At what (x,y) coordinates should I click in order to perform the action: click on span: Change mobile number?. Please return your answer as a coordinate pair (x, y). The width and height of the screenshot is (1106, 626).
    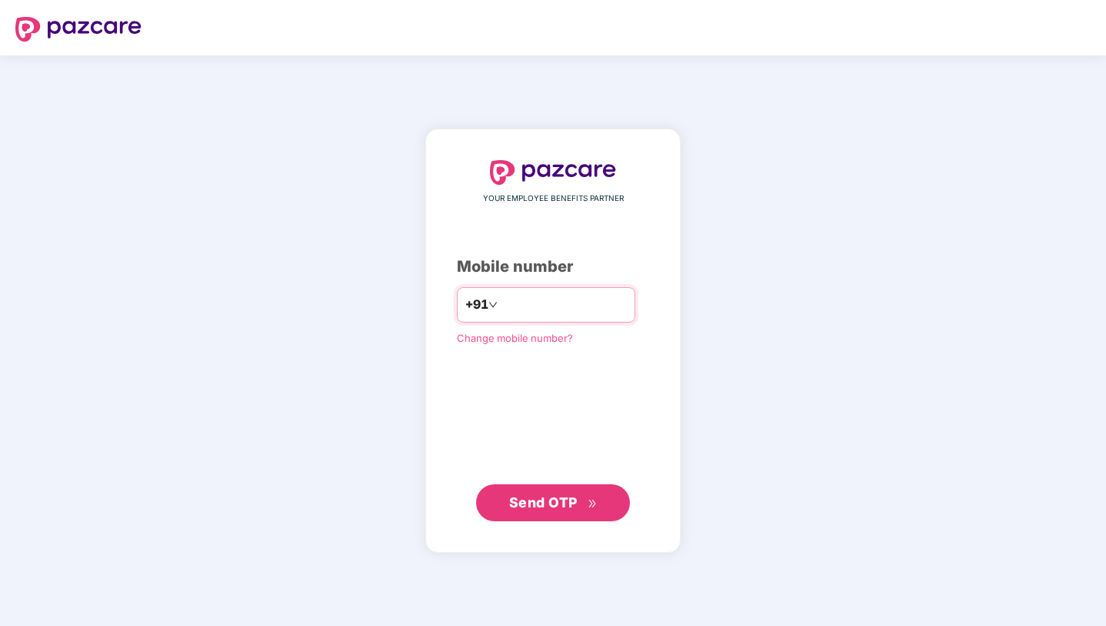
    Looking at the image, I should click on (515, 338).